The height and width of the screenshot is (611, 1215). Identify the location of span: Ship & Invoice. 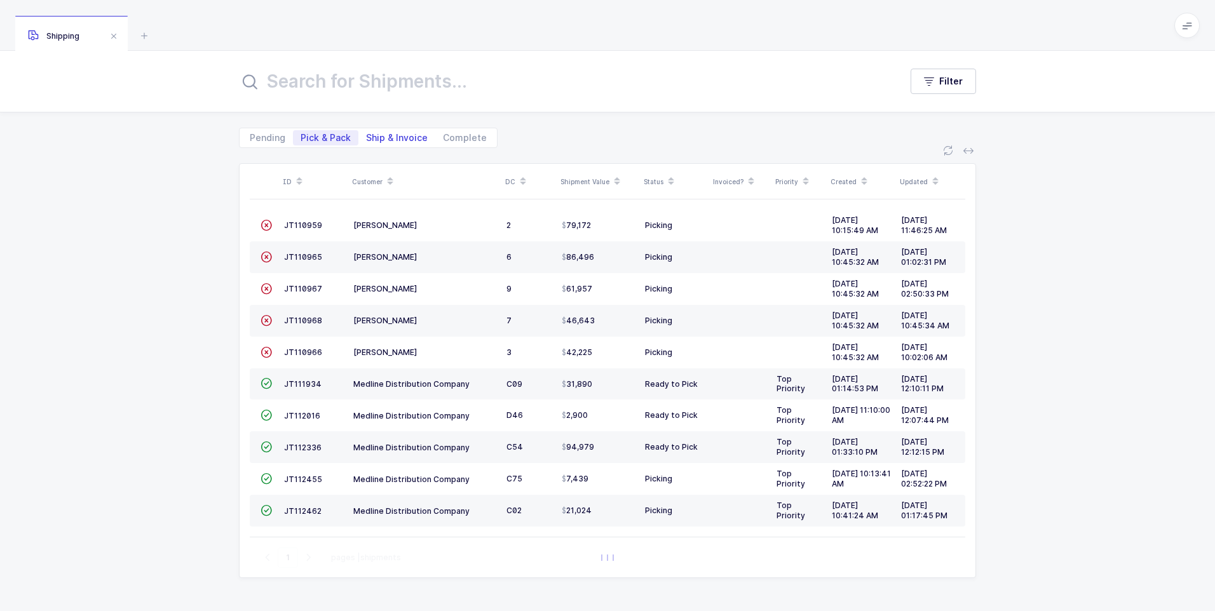
(396, 138).